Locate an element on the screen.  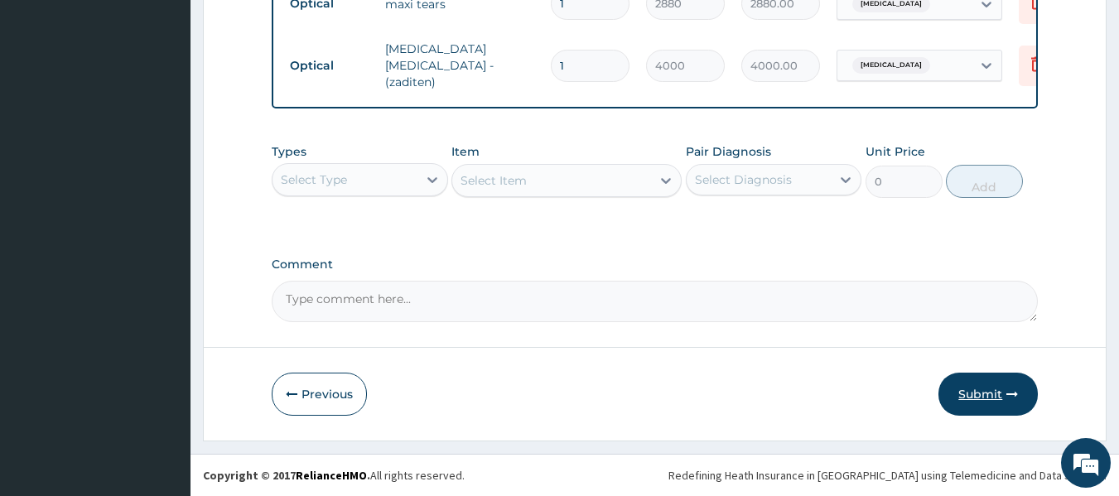
td: Optical is located at coordinates (329, 65).